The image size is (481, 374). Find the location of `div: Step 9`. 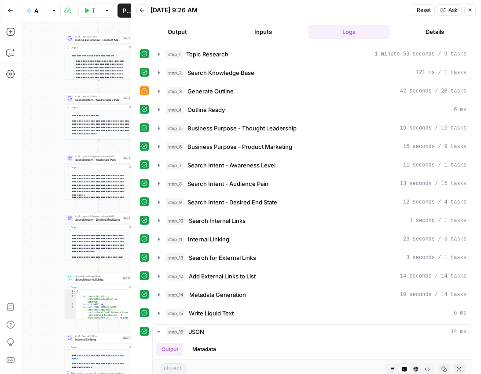

div: Step 9 is located at coordinates (127, 218).